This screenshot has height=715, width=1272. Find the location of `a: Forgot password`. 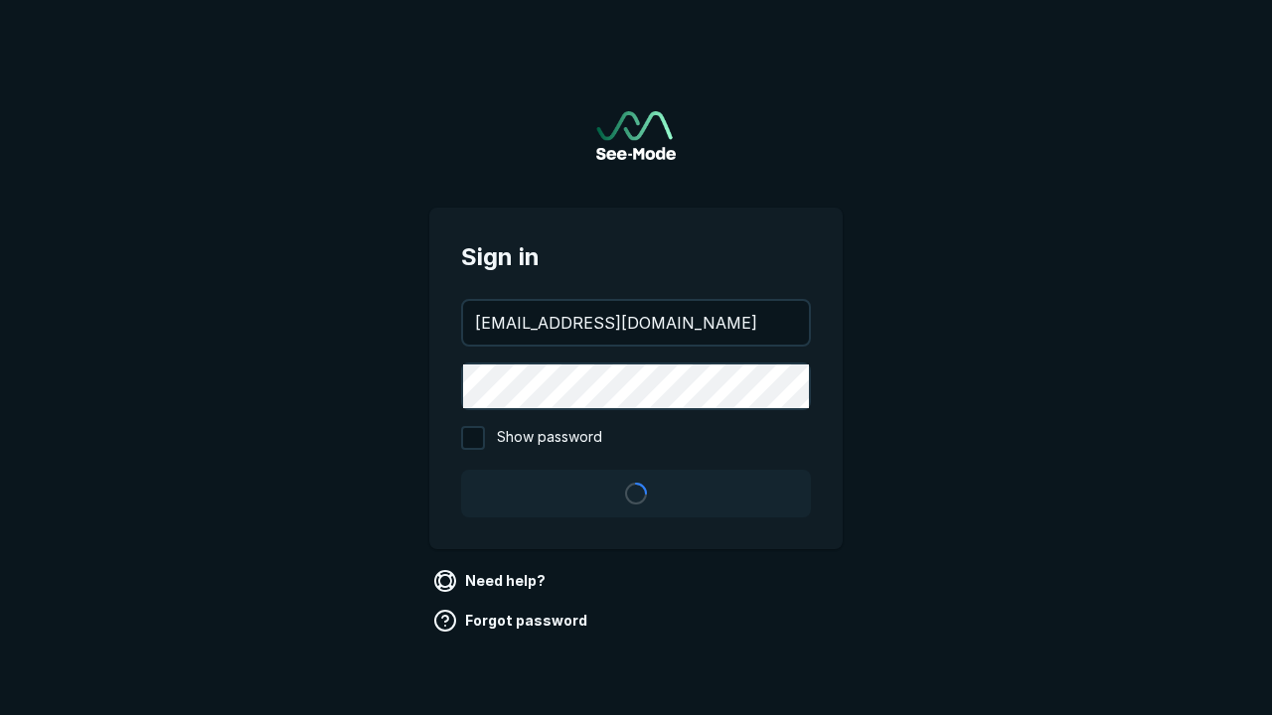

a: Forgot password is located at coordinates (512, 621).